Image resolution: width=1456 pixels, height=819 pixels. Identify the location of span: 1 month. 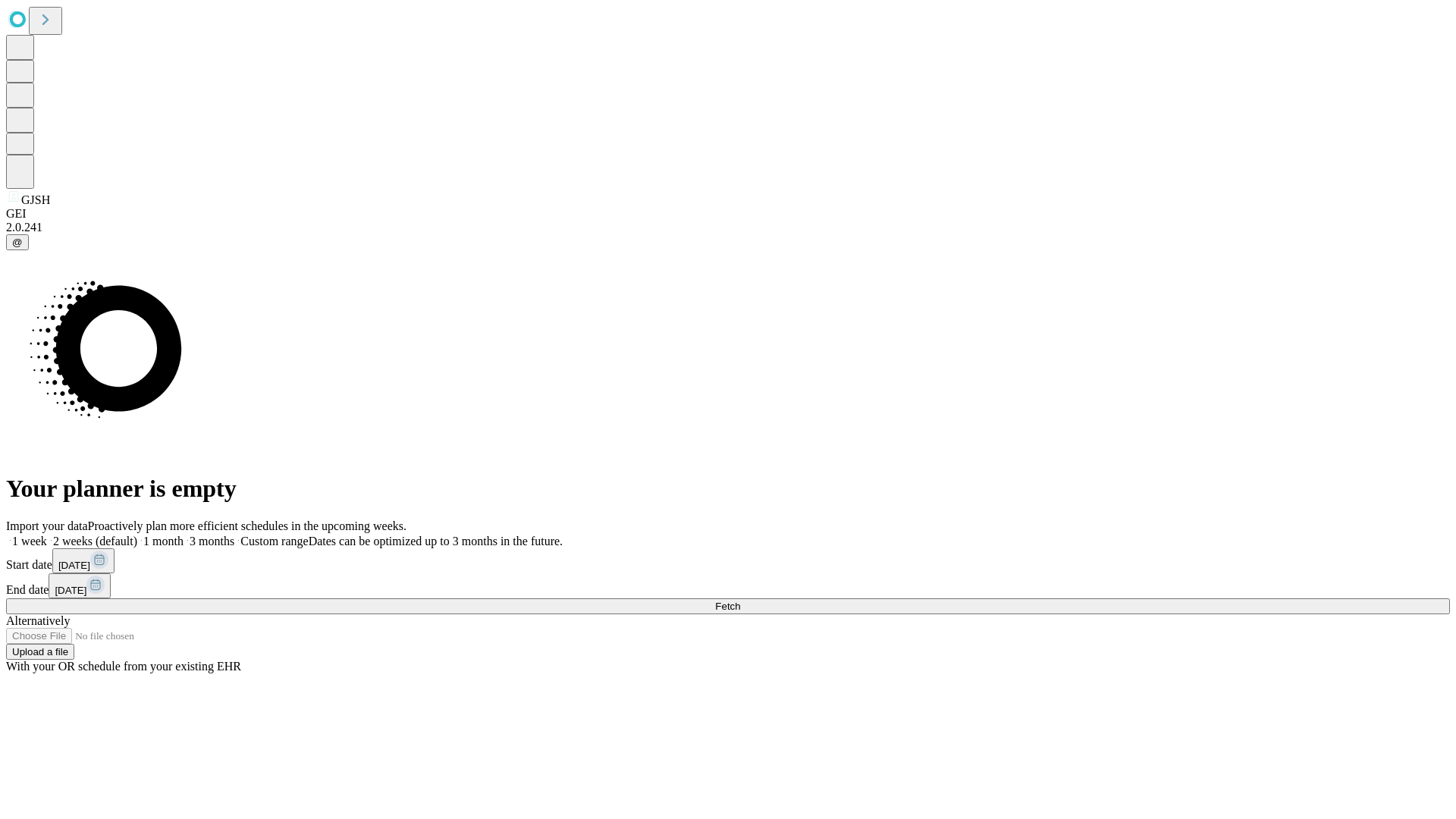
(163, 541).